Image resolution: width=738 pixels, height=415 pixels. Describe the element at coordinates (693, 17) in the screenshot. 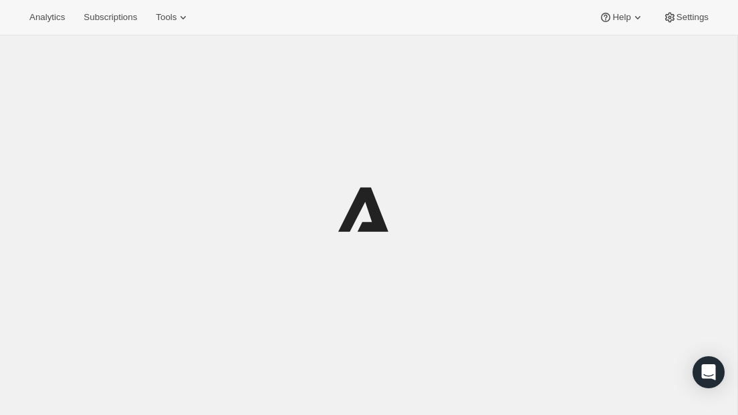

I see `span: Settings` at that location.